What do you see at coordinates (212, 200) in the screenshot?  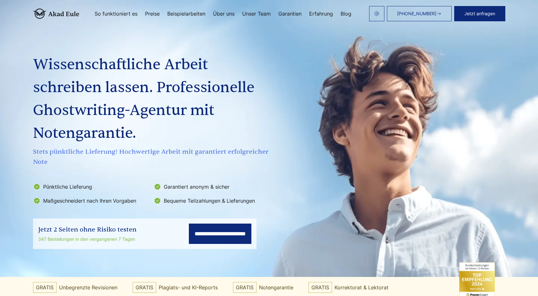 I see `li: Bequeme Teilzahlungen & Lieferungen` at bounding box center [212, 200].